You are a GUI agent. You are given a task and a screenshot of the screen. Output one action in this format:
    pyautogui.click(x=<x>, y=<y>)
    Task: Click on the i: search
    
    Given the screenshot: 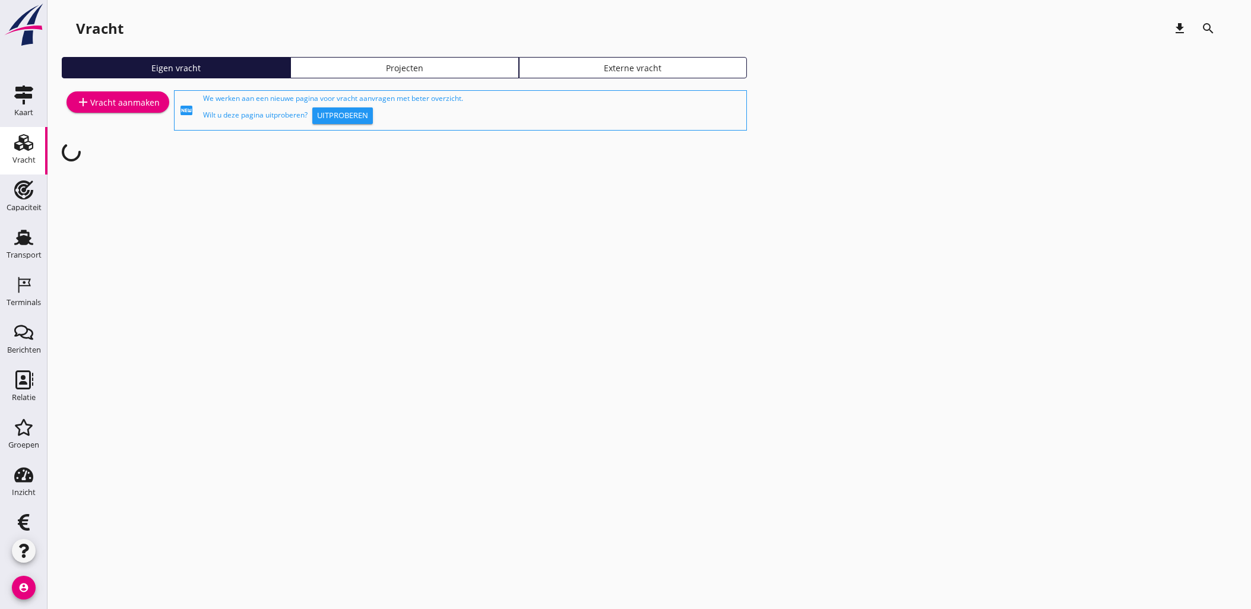 What is the action you would take?
    pyautogui.click(x=1208, y=28)
    